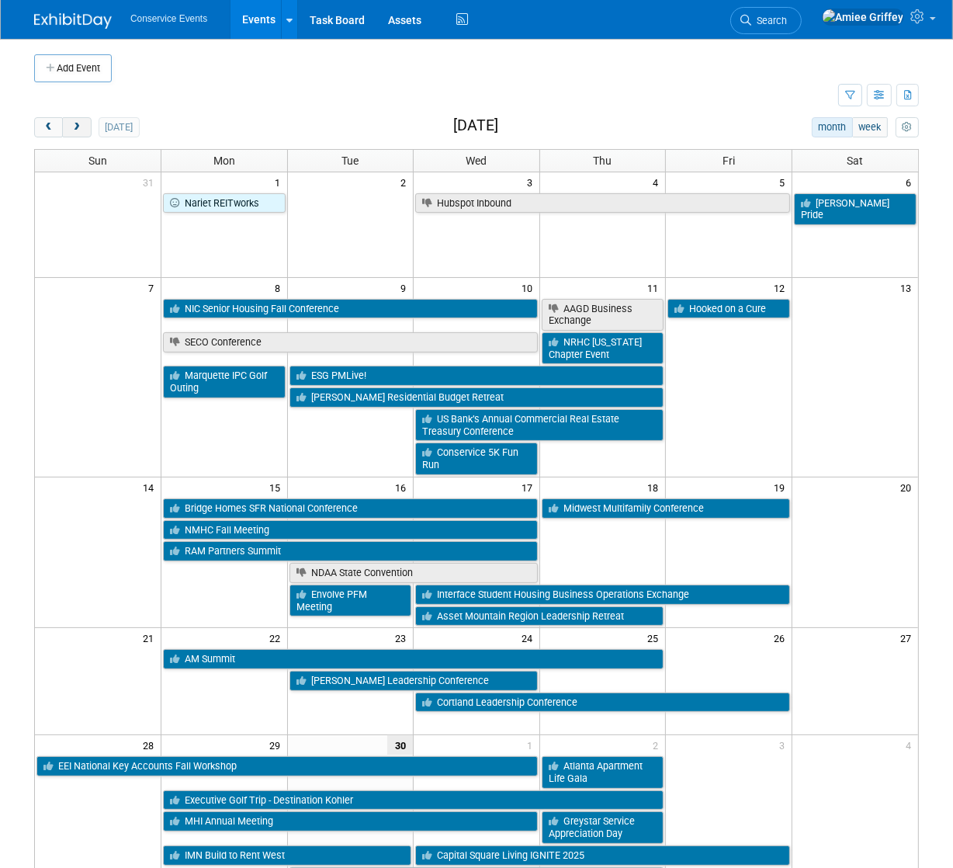  What do you see at coordinates (602, 855) in the screenshot?
I see `a: Capital Square Living IGNITE 2025` at bounding box center [602, 855].